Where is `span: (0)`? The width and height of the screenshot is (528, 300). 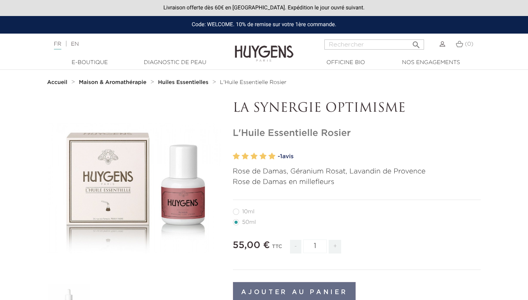
span: (0) is located at coordinates (469, 44).